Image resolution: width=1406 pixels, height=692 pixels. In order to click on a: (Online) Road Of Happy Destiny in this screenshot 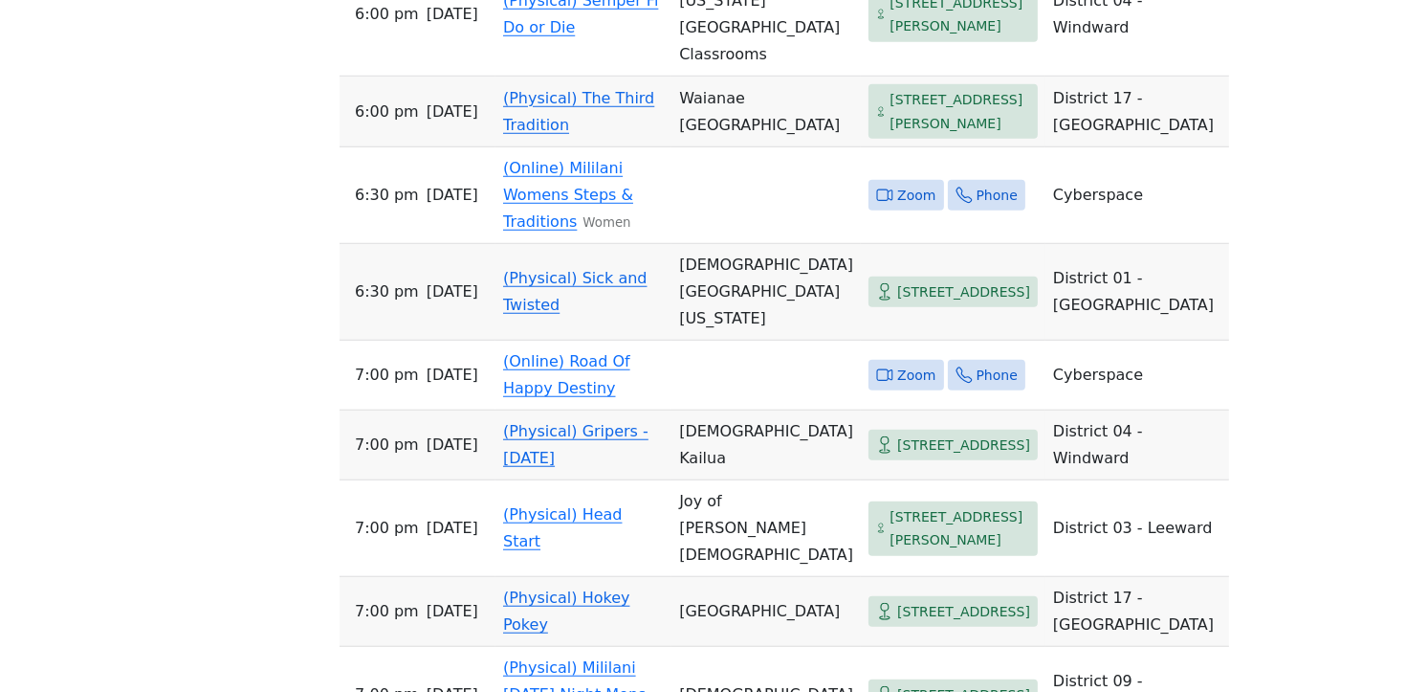, I will do `click(566, 374)`.